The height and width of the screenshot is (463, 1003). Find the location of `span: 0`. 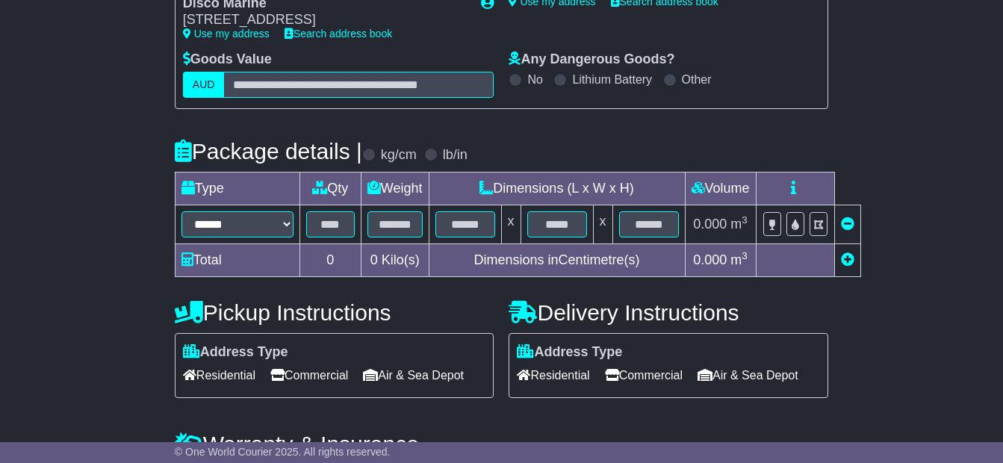

span: 0 is located at coordinates (374, 260).